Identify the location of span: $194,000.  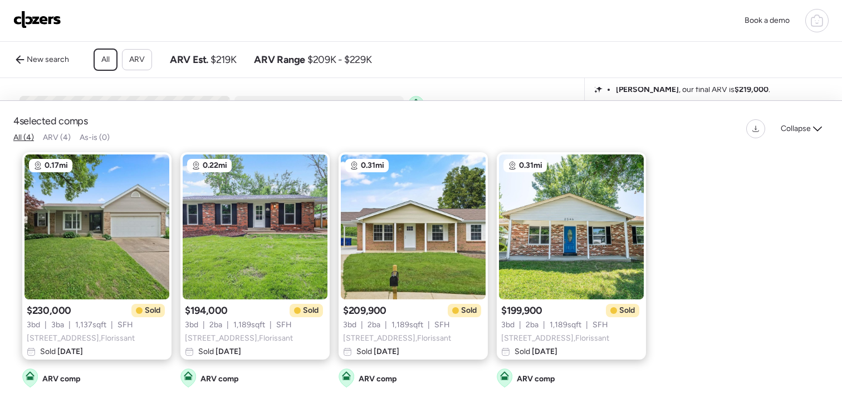
(206, 310).